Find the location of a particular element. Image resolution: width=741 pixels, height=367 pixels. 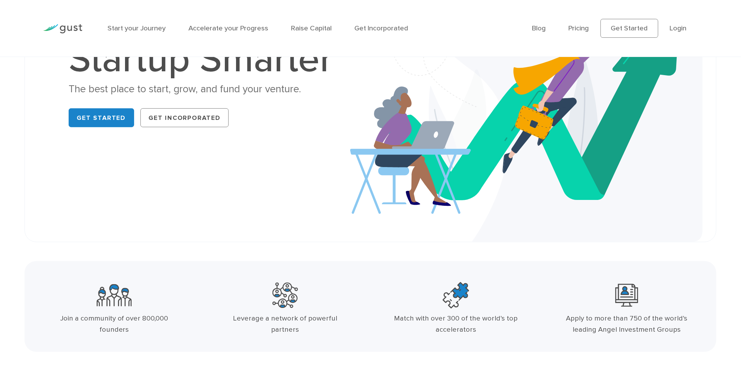

h1: Startup Smarter is located at coordinates (204, 59).